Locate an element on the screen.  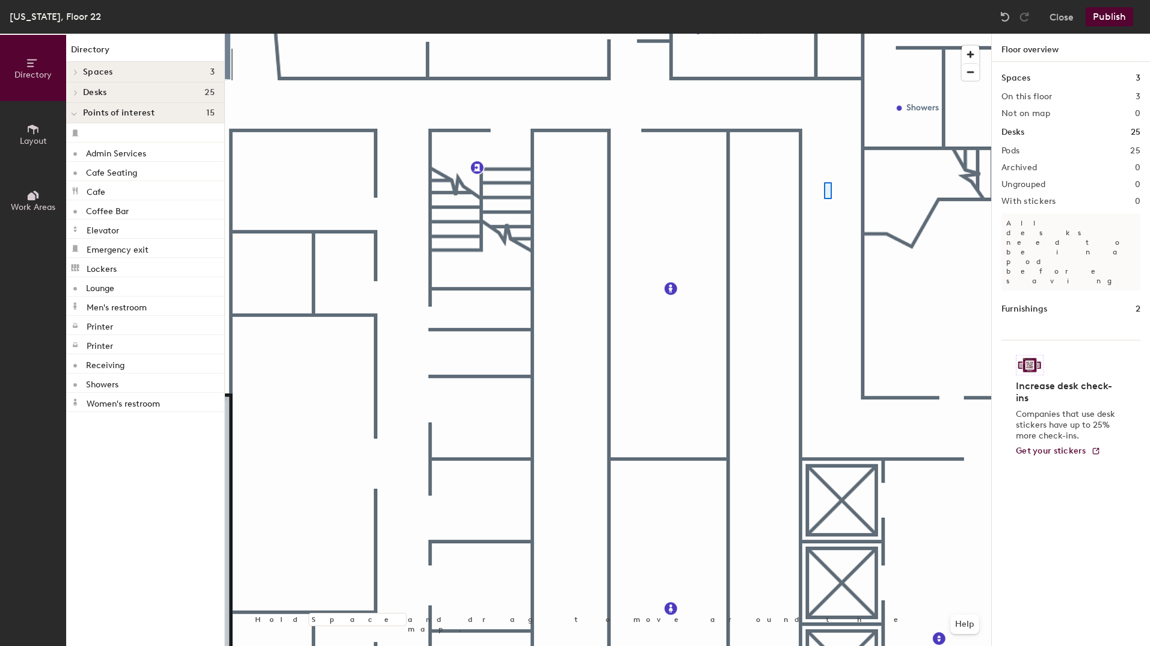
p: Cafe Seating is located at coordinates (111, 171).